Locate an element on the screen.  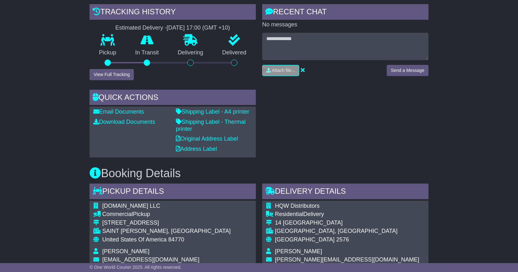
a: Shipping Label - Thermal printer is located at coordinates (211, 126).